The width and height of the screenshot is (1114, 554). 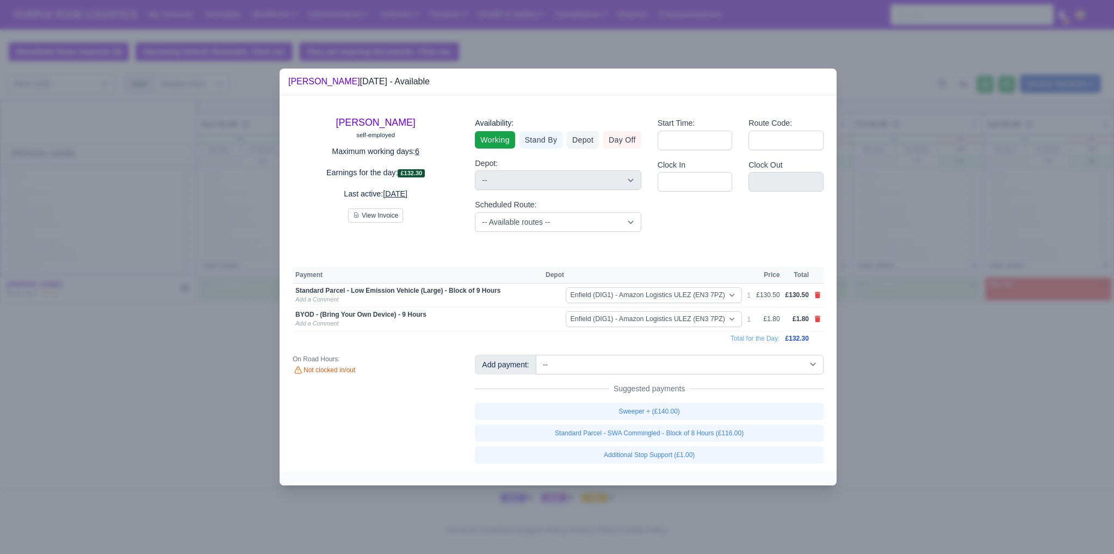 I want to click on th: Payment, so click(x=418, y=275).